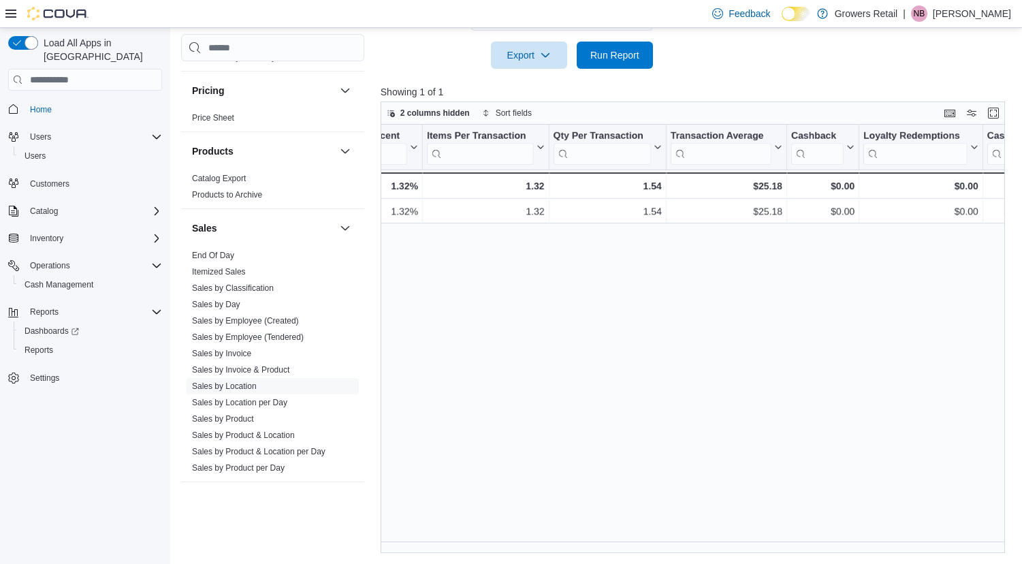 This screenshot has width=1022, height=564. What do you see at coordinates (219, 178) in the screenshot?
I see `a: Catalog Export` at bounding box center [219, 178].